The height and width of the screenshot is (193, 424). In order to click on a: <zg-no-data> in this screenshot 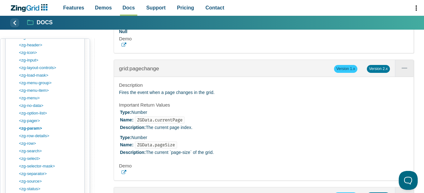, I will do `click(49, 106)`.